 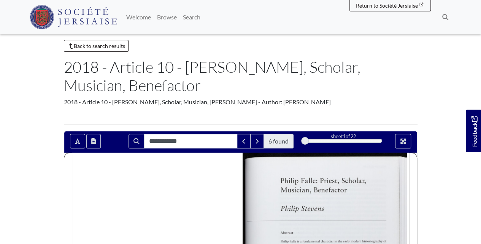 I want to click on a: Welcome, so click(x=138, y=17).